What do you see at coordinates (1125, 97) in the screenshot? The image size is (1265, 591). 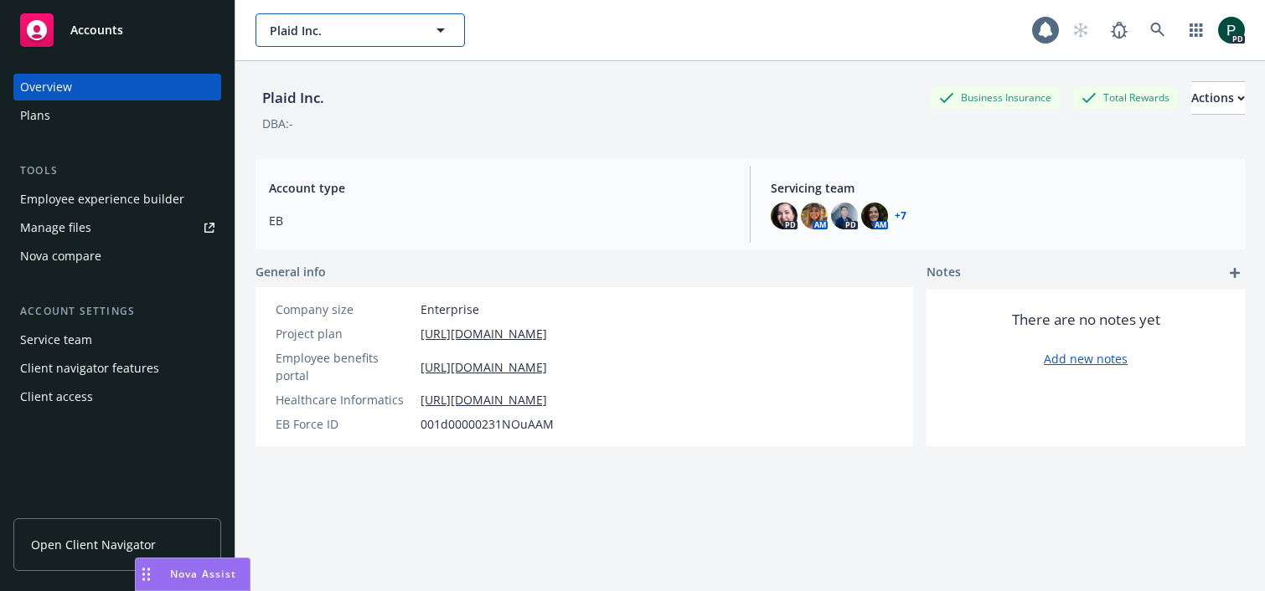 I see `div: Total Rewards` at bounding box center [1125, 97].